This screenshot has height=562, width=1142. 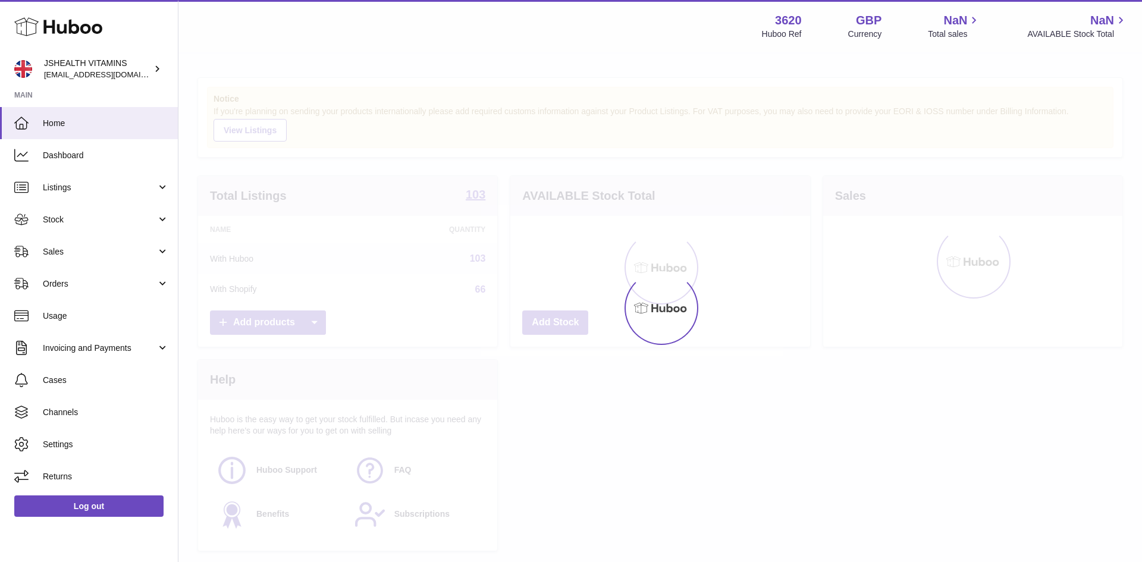 I want to click on strong: 3620, so click(x=788, y=20).